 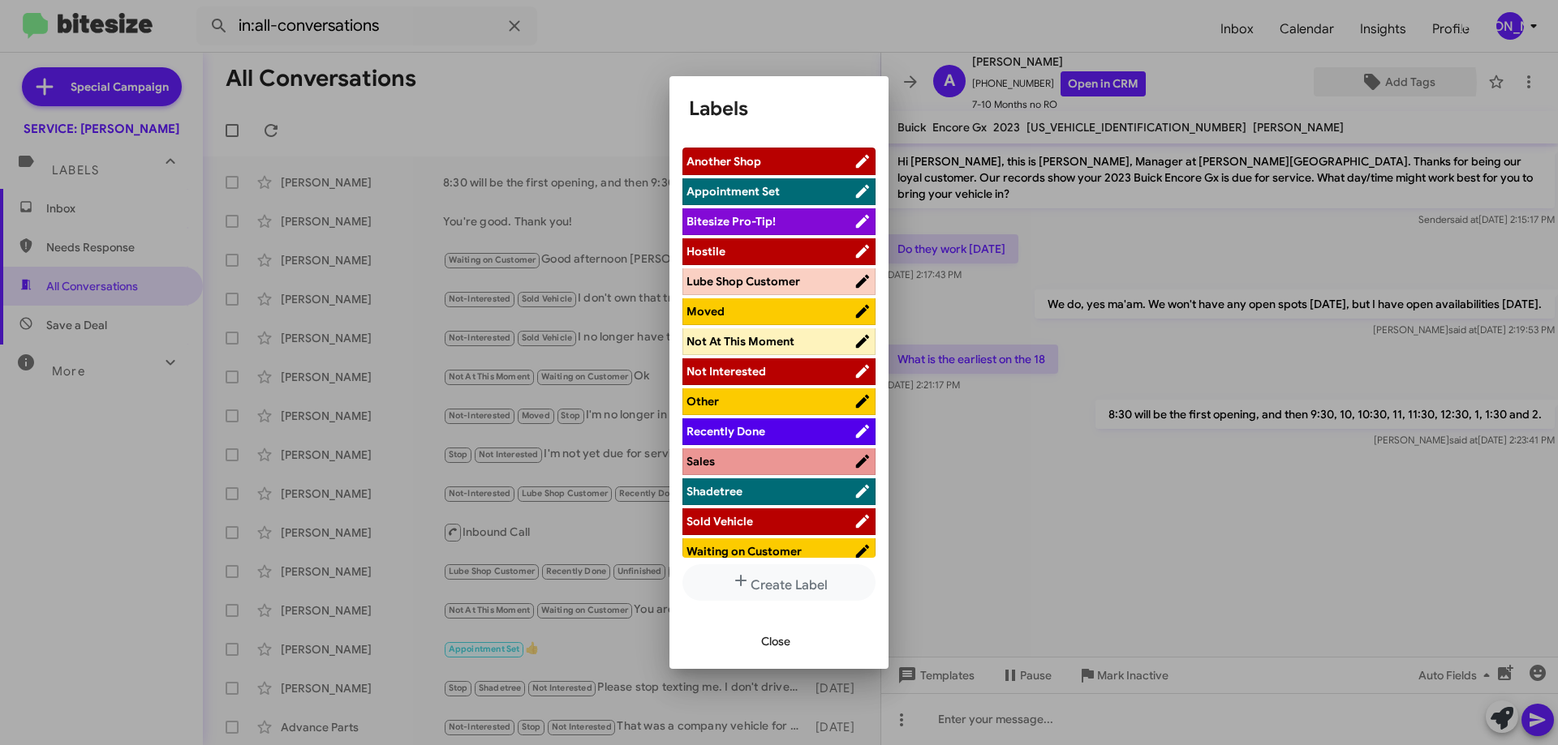 I want to click on span: Close, so click(x=776, y=642).